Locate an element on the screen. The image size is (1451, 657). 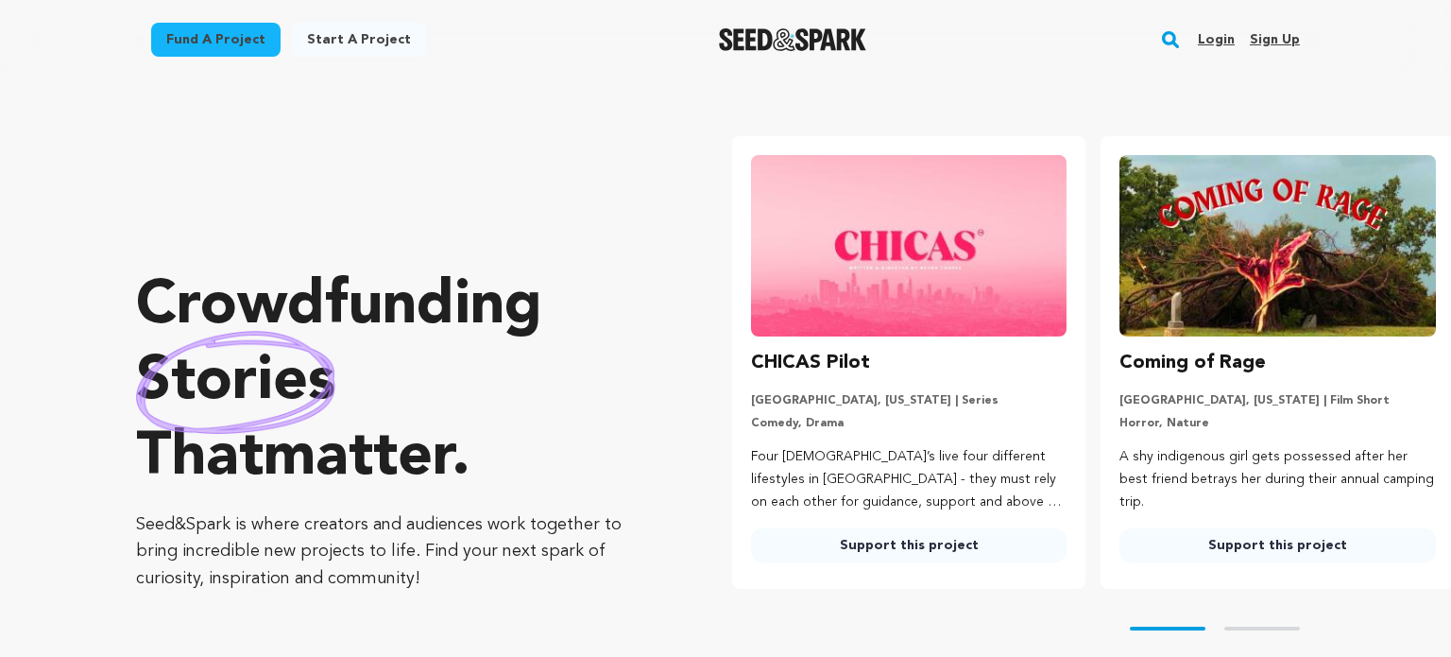
span: matter is located at coordinates (357, 458).